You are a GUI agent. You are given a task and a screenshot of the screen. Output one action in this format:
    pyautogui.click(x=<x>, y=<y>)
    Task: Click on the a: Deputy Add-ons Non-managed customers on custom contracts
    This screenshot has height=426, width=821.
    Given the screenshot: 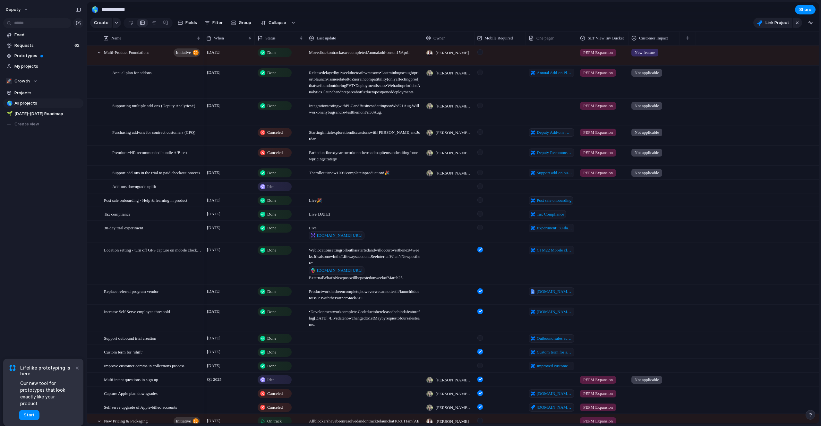 What is the action you would take?
    pyautogui.click(x=551, y=132)
    